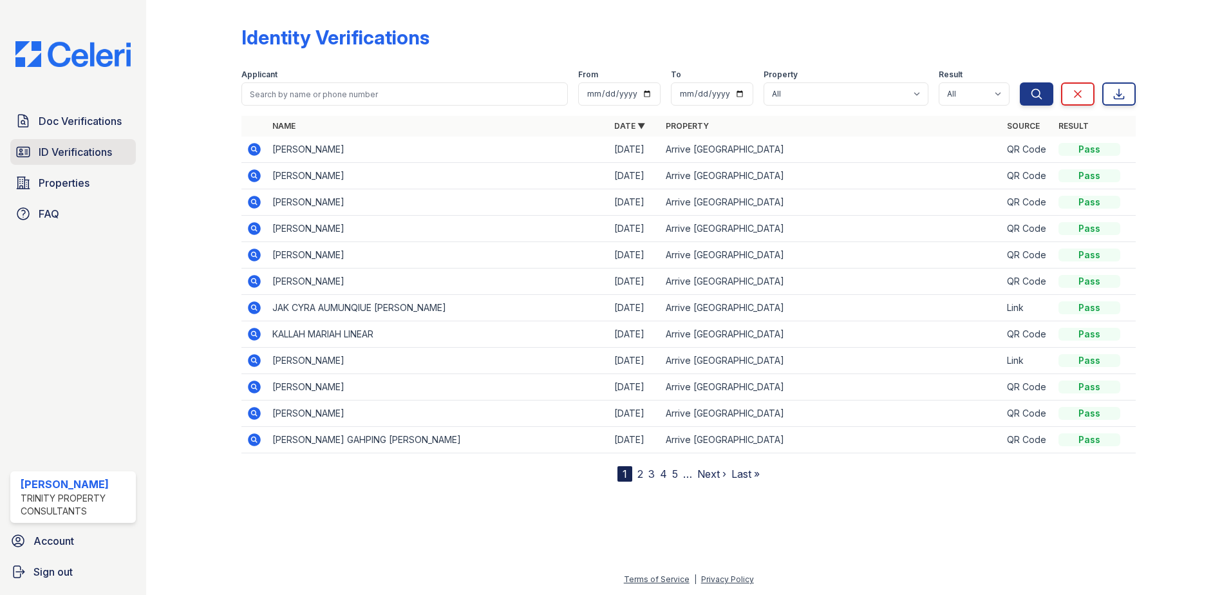 This screenshot has width=1231, height=595. Describe the element at coordinates (49, 214) in the screenshot. I see `span: FAQ` at that location.